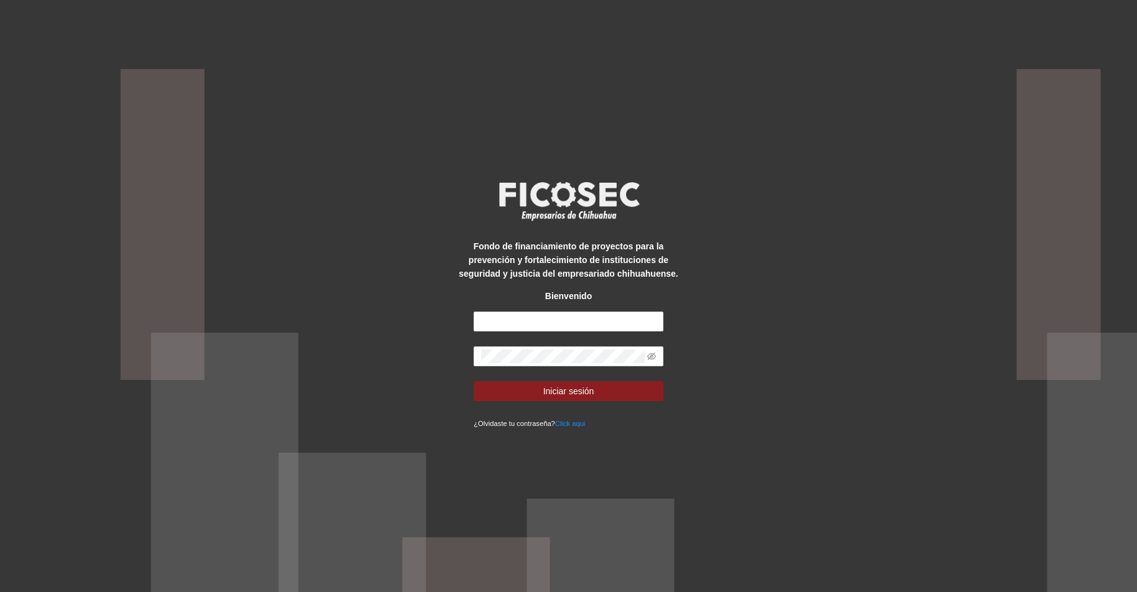 The height and width of the screenshot is (592, 1137). Describe the element at coordinates (569, 391) in the screenshot. I see `span: Iniciar sesión` at that location.